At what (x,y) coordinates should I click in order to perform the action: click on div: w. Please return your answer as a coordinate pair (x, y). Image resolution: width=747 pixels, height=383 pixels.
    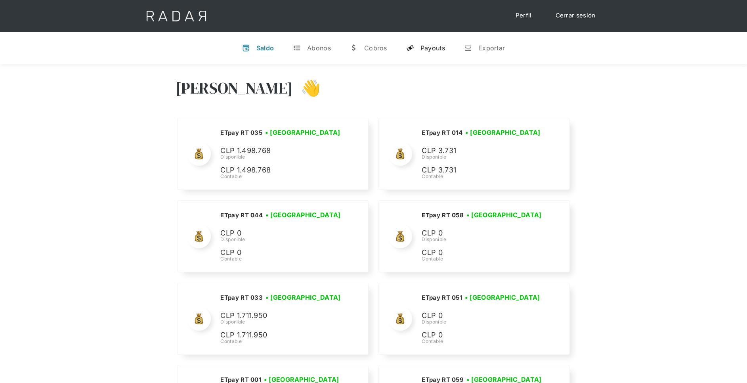
    Looking at the image, I should click on (354, 48).